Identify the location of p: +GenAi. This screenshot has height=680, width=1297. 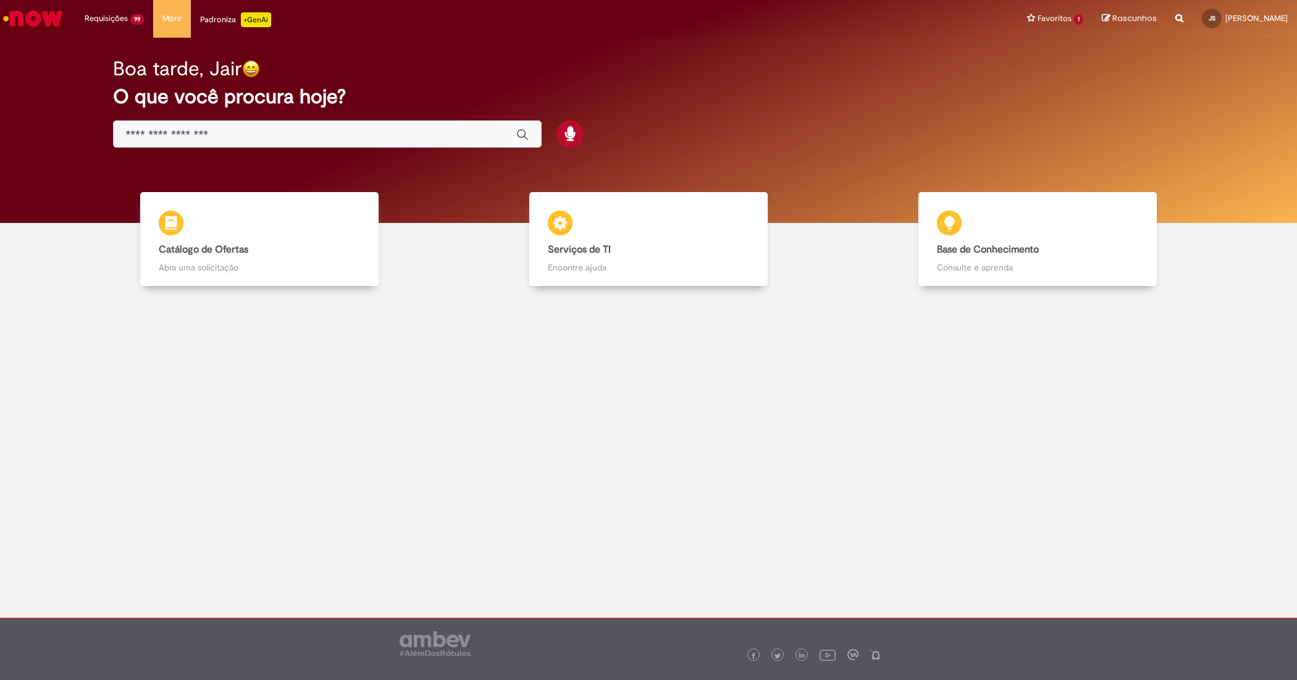
(256, 20).